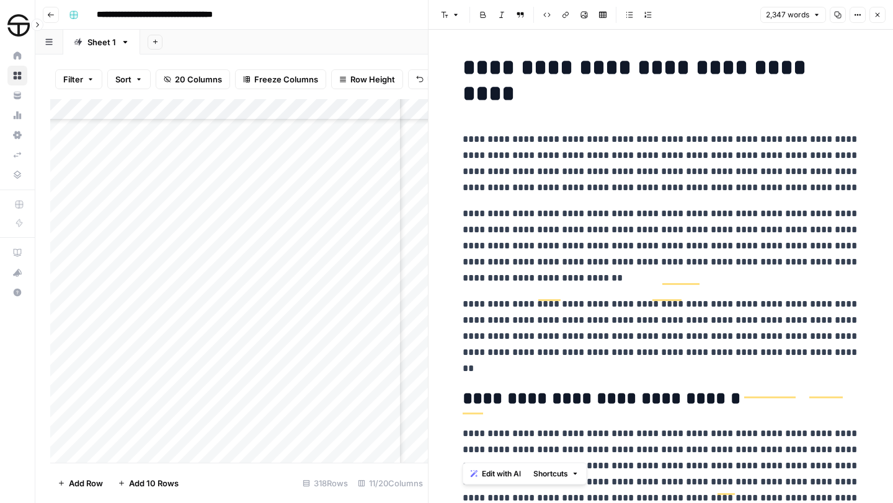 Image resolution: width=893 pixels, height=503 pixels. What do you see at coordinates (325, 484) in the screenshot?
I see `div: 318 Rows` at bounding box center [325, 484].